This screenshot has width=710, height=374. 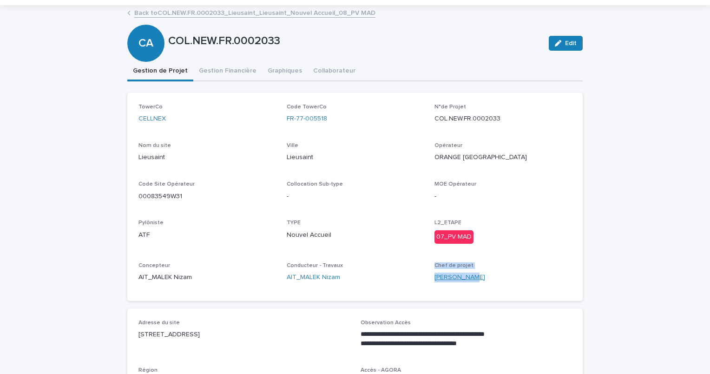 What do you see at coordinates (307, 107) in the screenshot?
I see `span: Code TowerCo` at bounding box center [307, 107].